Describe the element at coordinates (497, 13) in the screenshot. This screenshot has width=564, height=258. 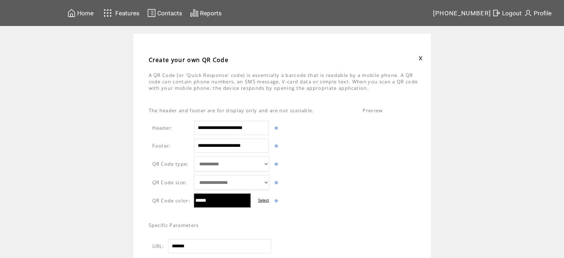
I see `img: exit.svg` at that location.